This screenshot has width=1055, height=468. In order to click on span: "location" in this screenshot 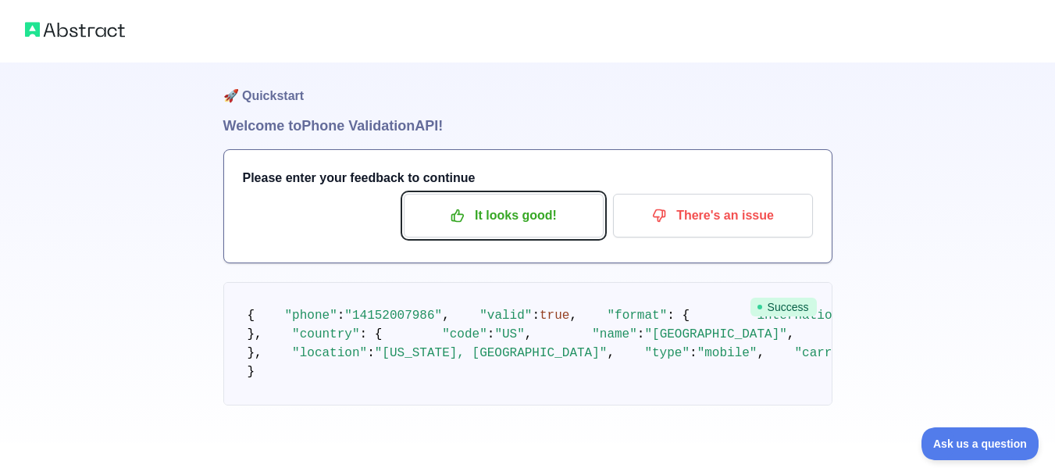, I will do `click(330, 353)`.